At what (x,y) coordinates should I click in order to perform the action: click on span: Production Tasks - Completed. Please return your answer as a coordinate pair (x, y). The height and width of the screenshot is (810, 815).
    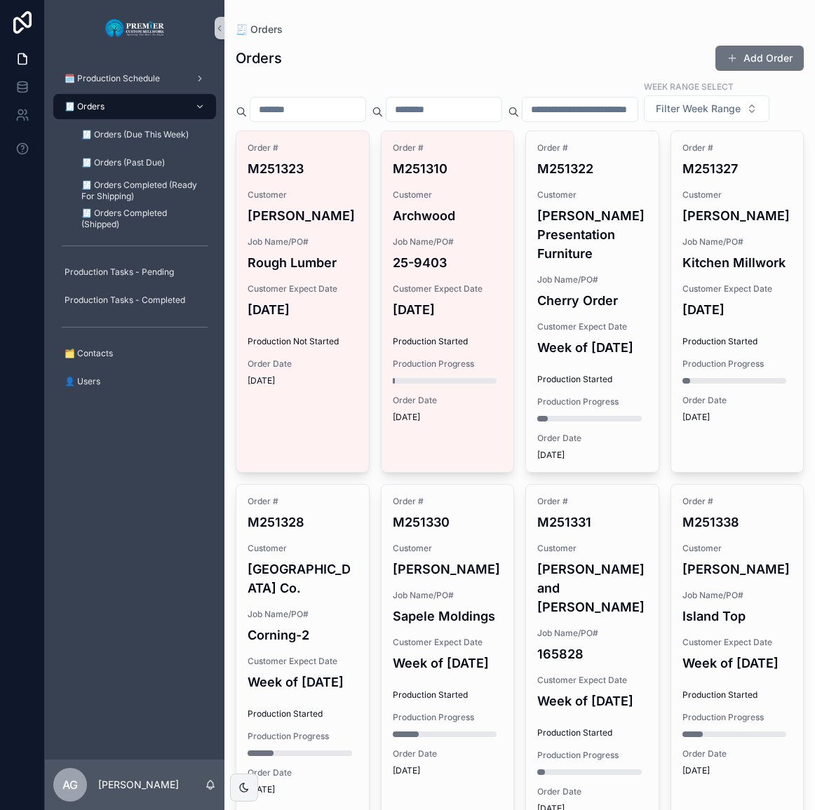
    Looking at the image, I should click on (125, 300).